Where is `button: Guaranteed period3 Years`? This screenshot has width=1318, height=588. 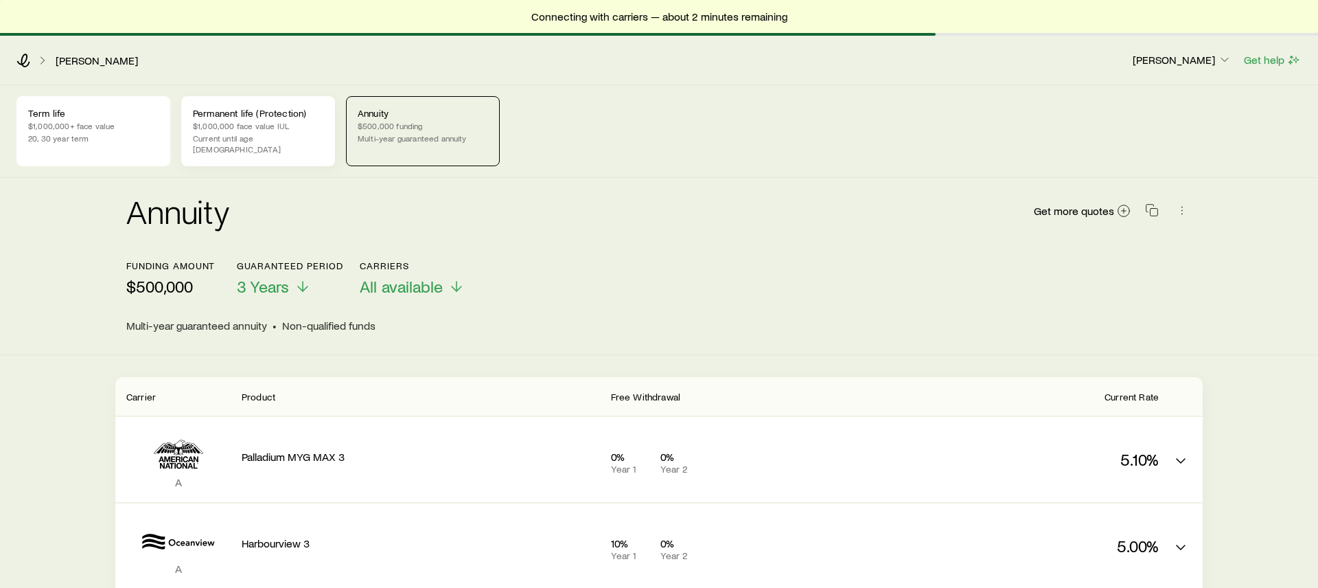 button: Guaranteed period3 Years is located at coordinates (290, 278).